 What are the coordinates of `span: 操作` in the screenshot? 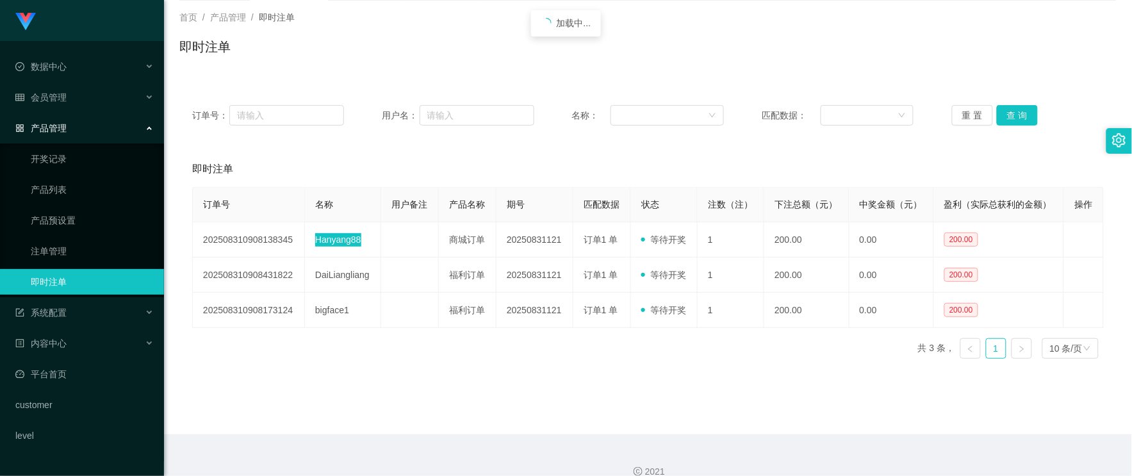 It's located at (1083, 204).